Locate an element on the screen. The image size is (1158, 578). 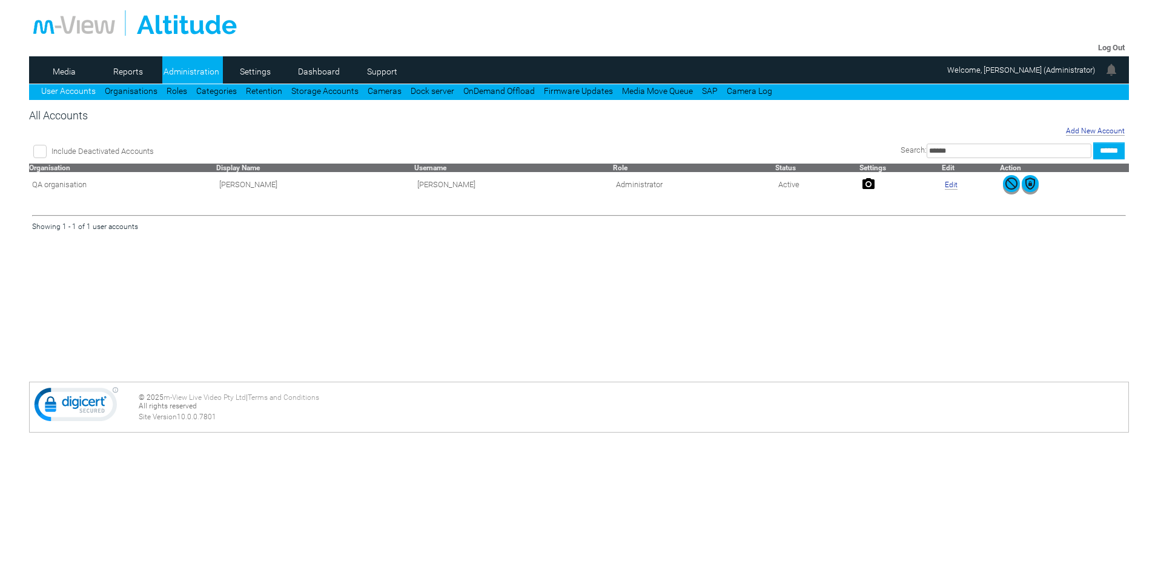
a: Categories is located at coordinates (216, 91).